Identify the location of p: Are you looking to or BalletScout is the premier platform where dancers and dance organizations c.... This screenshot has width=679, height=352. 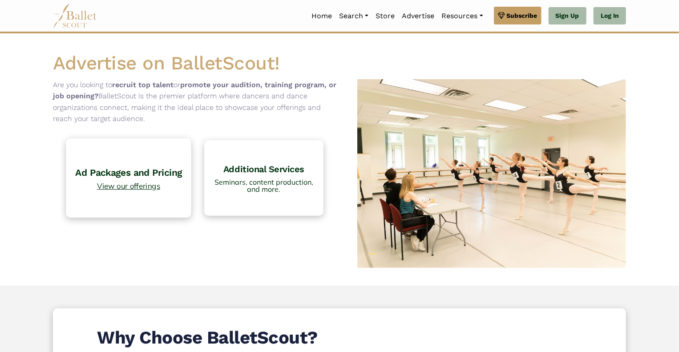
(196, 102).